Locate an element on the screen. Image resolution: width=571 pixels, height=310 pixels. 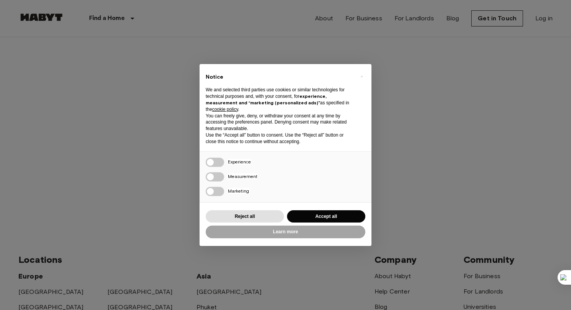
h2: Notice is located at coordinates (279, 77).